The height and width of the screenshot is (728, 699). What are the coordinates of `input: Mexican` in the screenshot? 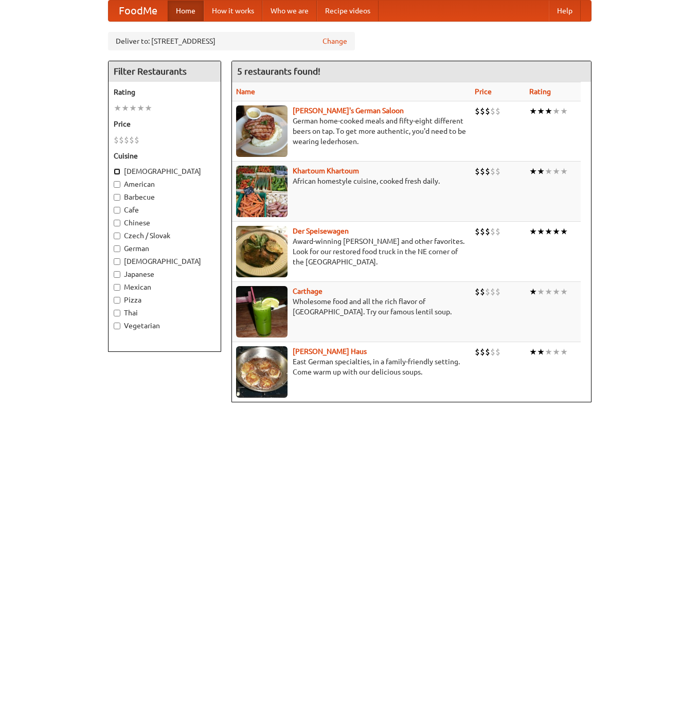 It's located at (117, 287).